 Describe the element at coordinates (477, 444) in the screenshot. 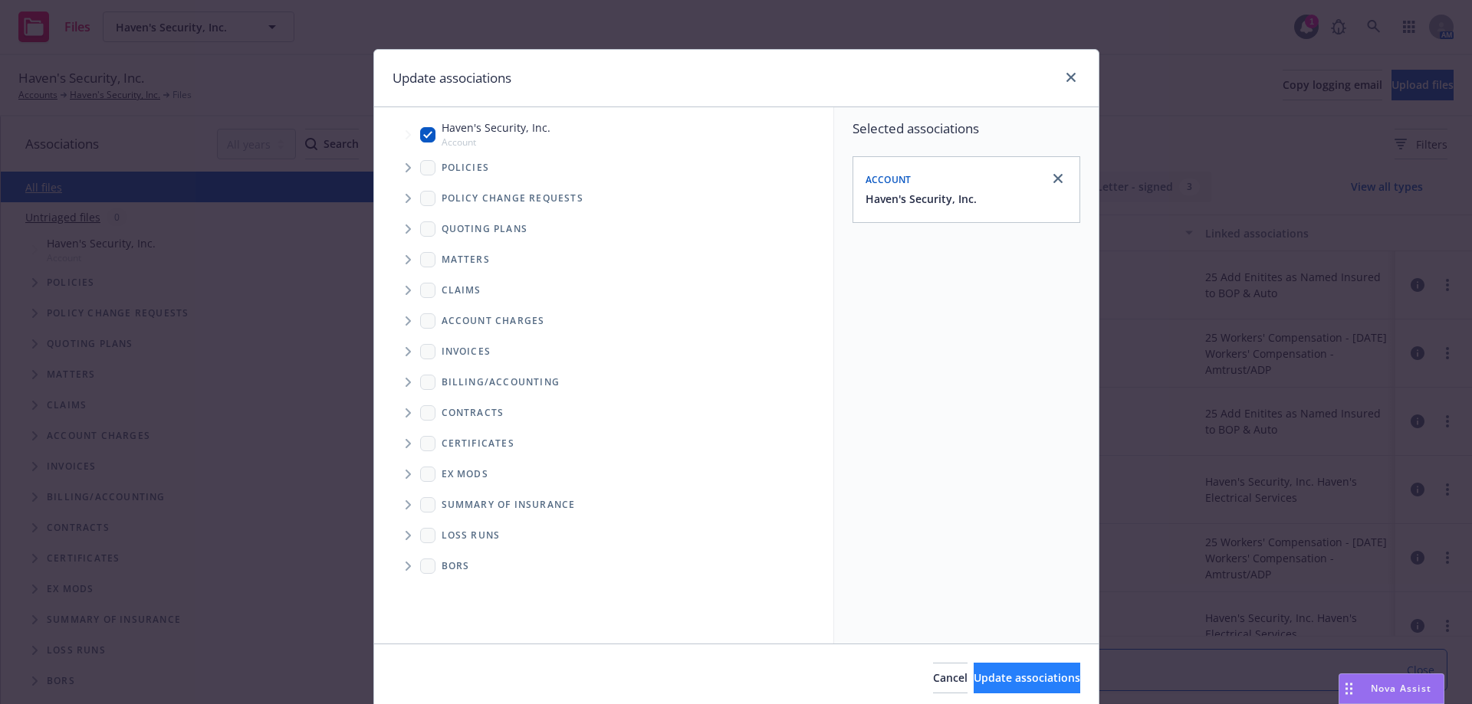

I see `span: Certificates` at that location.